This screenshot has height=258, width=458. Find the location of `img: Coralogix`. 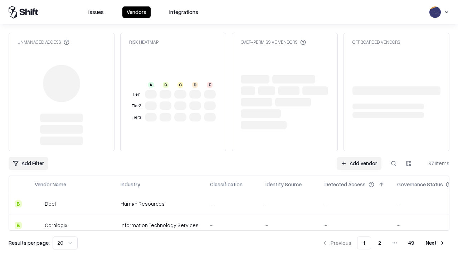

img: Coralogix is located at coordinates (38, 225).